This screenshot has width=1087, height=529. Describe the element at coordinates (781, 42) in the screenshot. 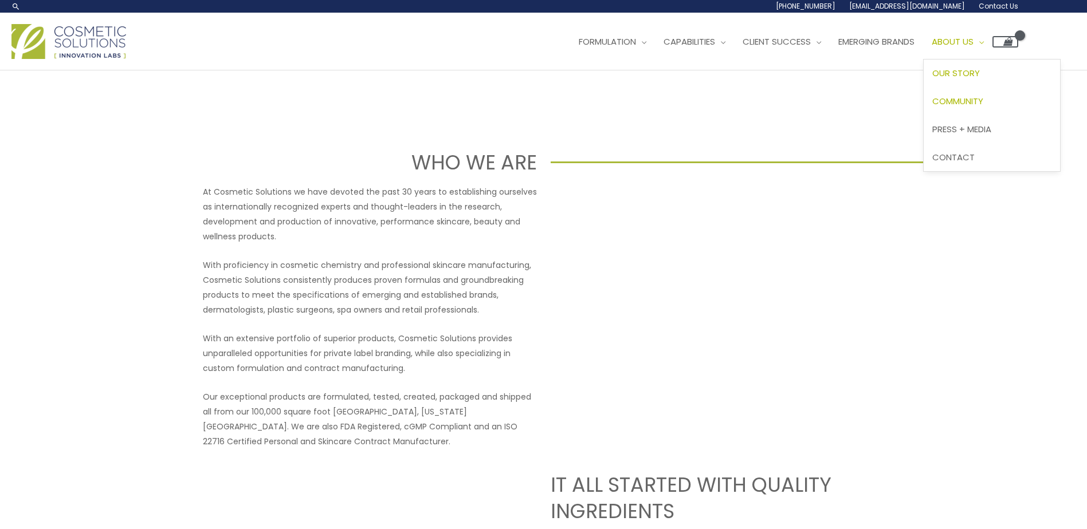

I see `a: Client Success` at that location.